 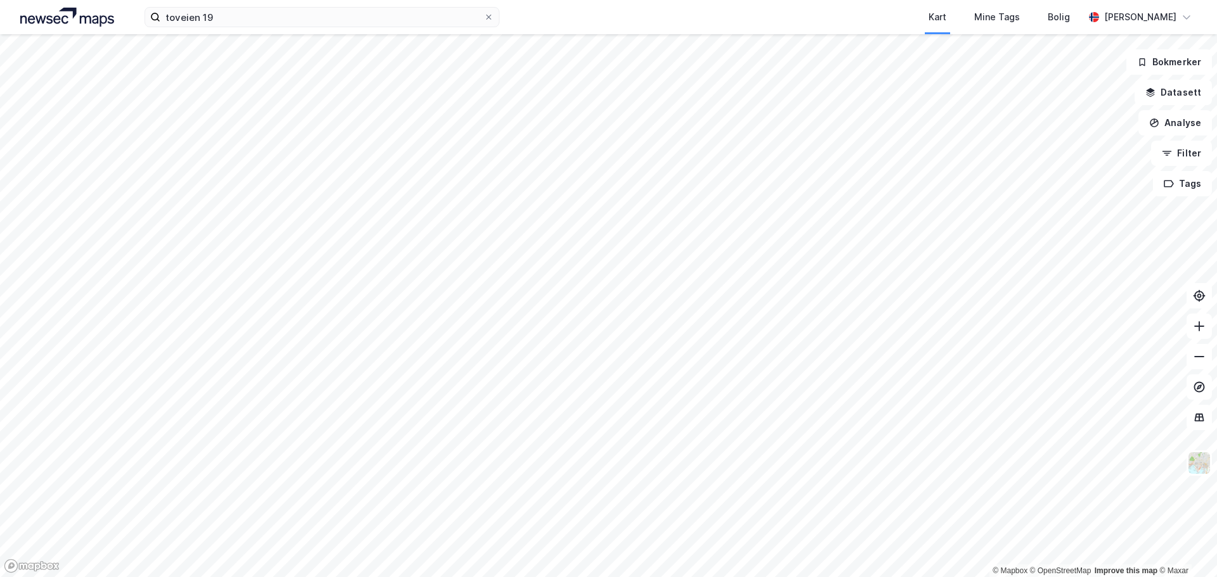 What do you see at coordinates (1060, 571) in the screenshot?
I see `a: OpenStreetMap` at bounding box center [1060, 571].